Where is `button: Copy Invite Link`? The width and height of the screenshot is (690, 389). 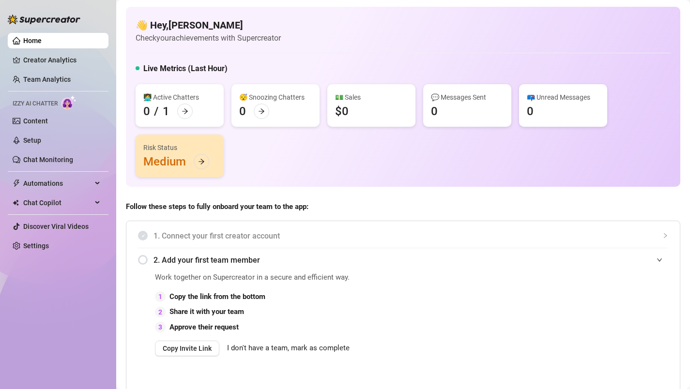
button: Copy Invite Link is located at coordinates (187, 348).